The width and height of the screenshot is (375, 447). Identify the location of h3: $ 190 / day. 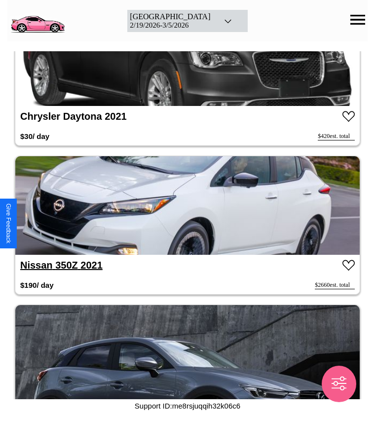
(37, 285).